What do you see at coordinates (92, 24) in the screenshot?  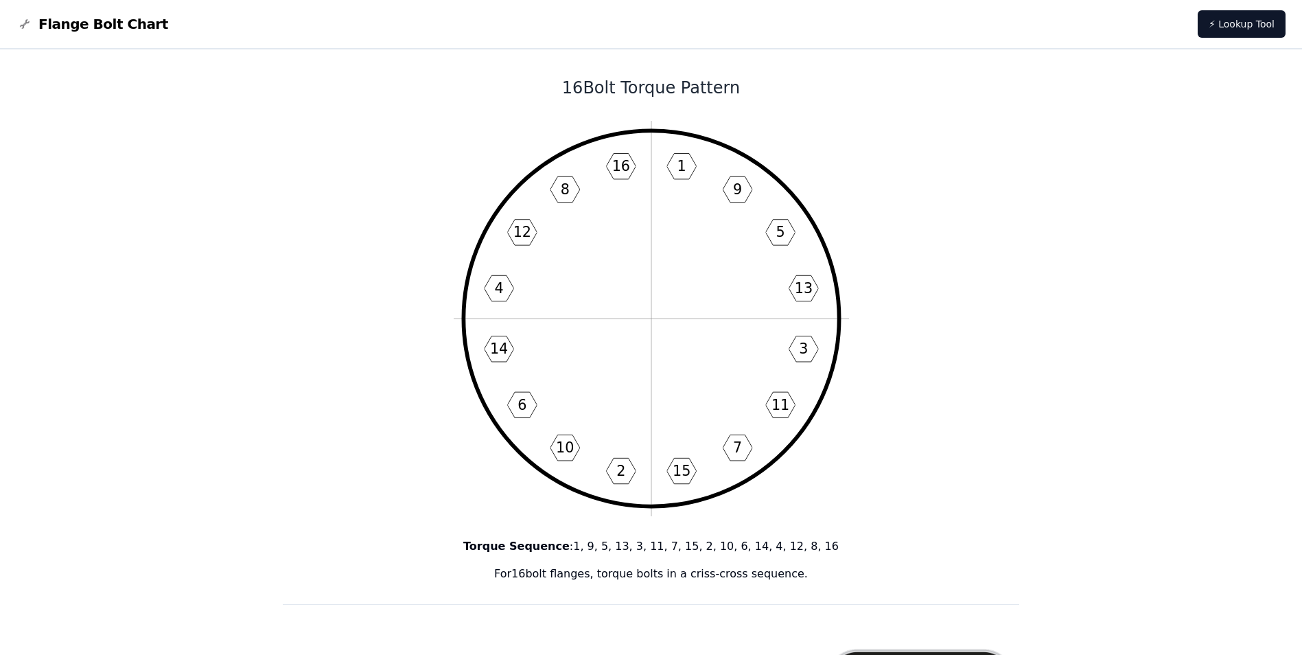 I see `a: Flange Bolt Chart LogoFlange Bolt Chart` at bounding box center [92, 24].